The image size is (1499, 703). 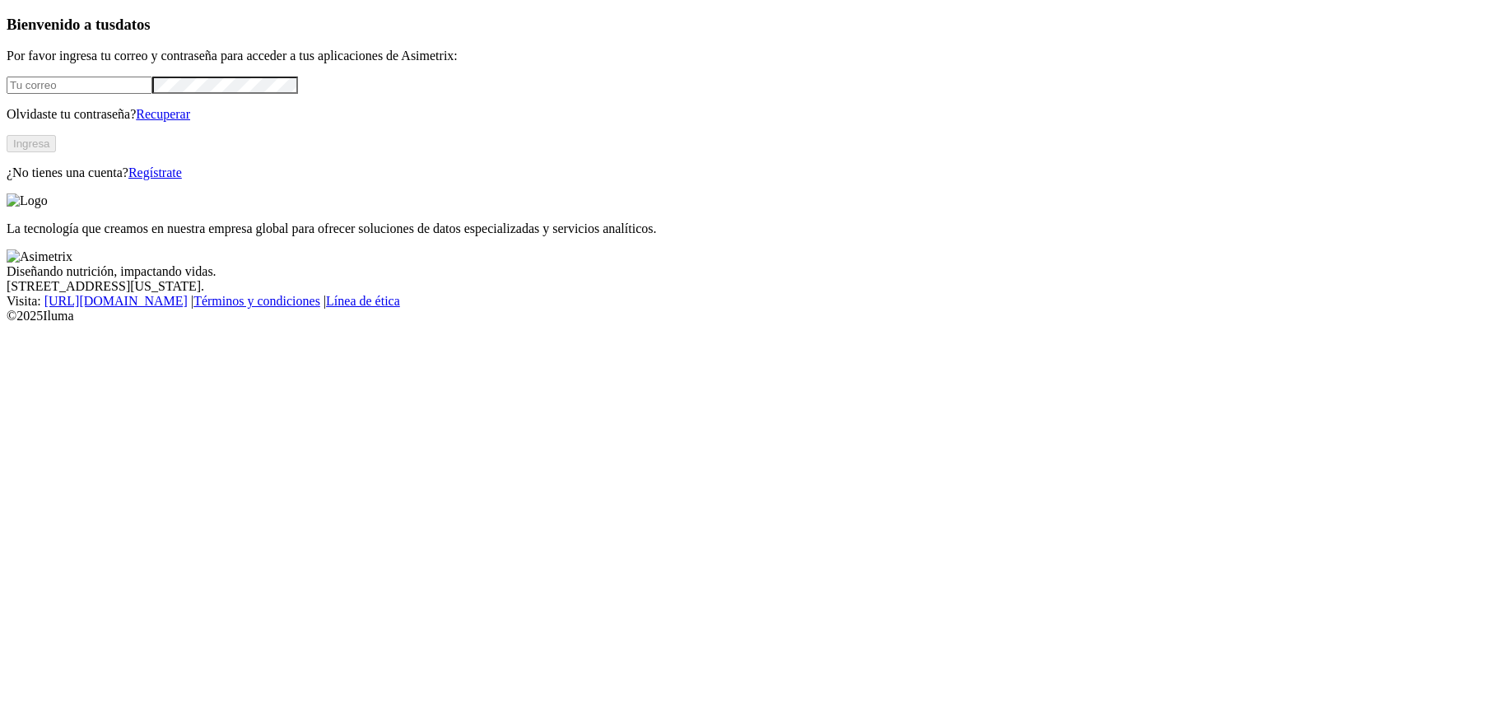 I want to click on img: Asimetrix, so click(x=40, y=257).